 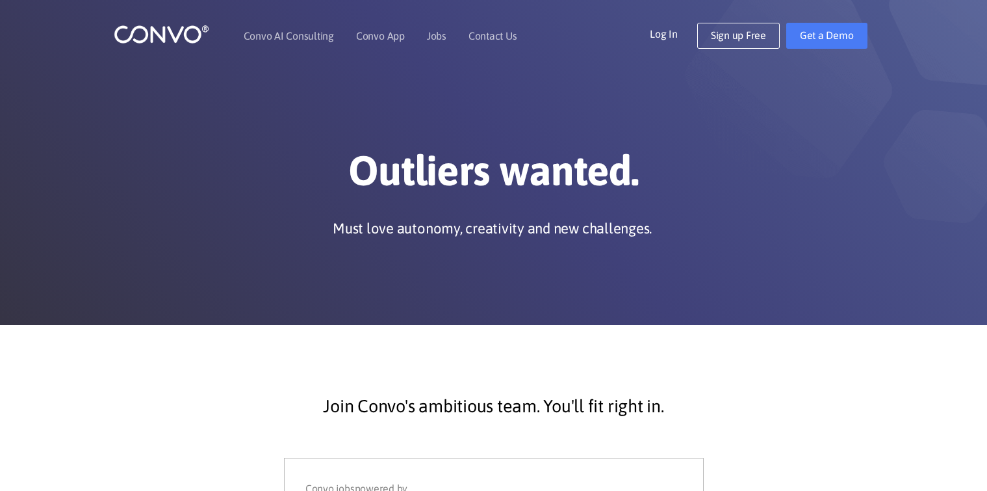 What do you see at coordinates (494, 406) in the screenshot?
I see `p: Join Convo's ambitious team. You'll fit right in.` at bounding box center [494, 406].